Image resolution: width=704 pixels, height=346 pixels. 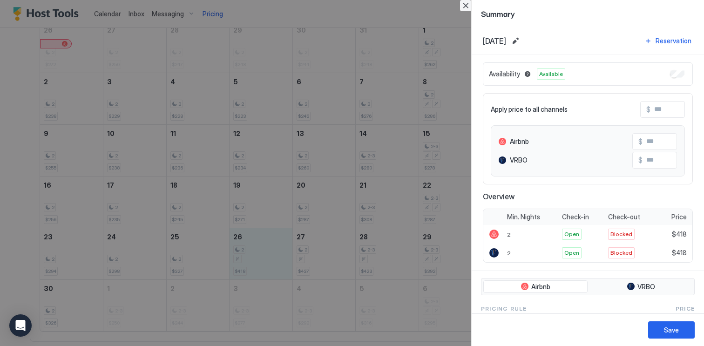 What do you see at coordinates (587, 13) in the screenshot?
I see `span: Summary` at bounding box center [587, 13].